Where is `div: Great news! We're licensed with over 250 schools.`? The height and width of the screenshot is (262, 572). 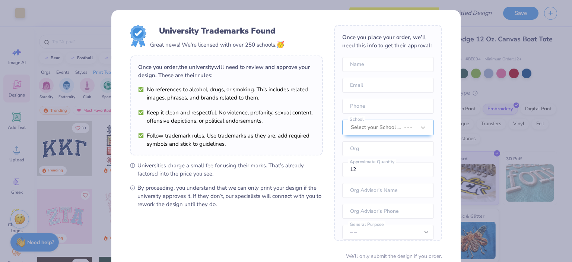
div: Great news! We're licensed with over 250 schools. is located at coordinates (217, 44).